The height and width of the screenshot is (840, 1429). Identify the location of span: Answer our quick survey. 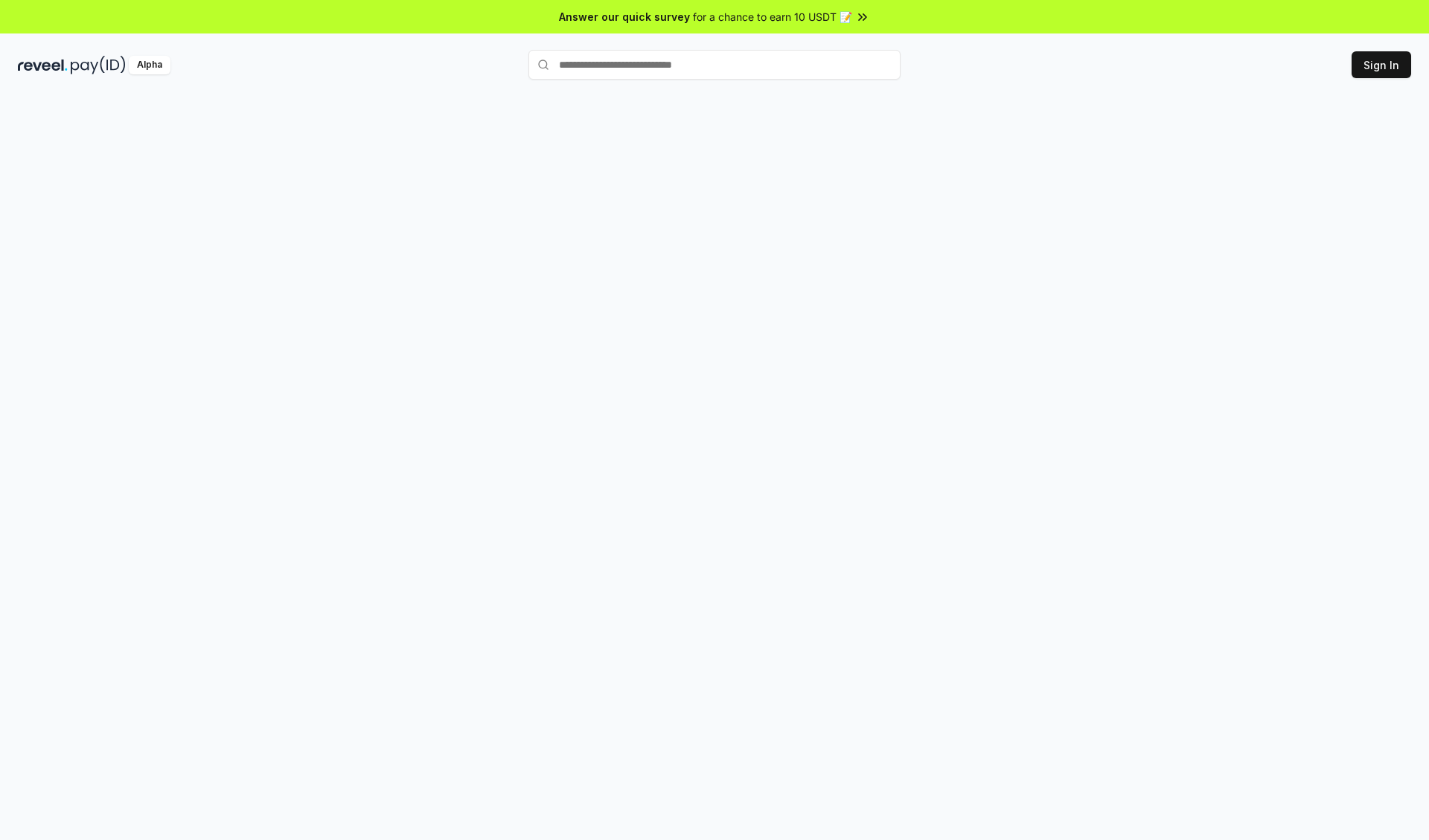
(625, 17).